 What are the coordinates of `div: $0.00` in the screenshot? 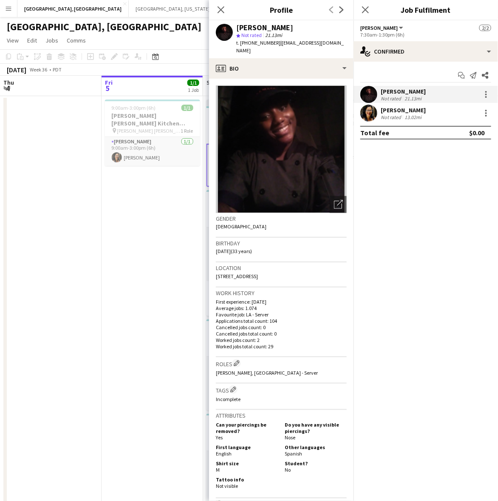 It's located at (477, 133).